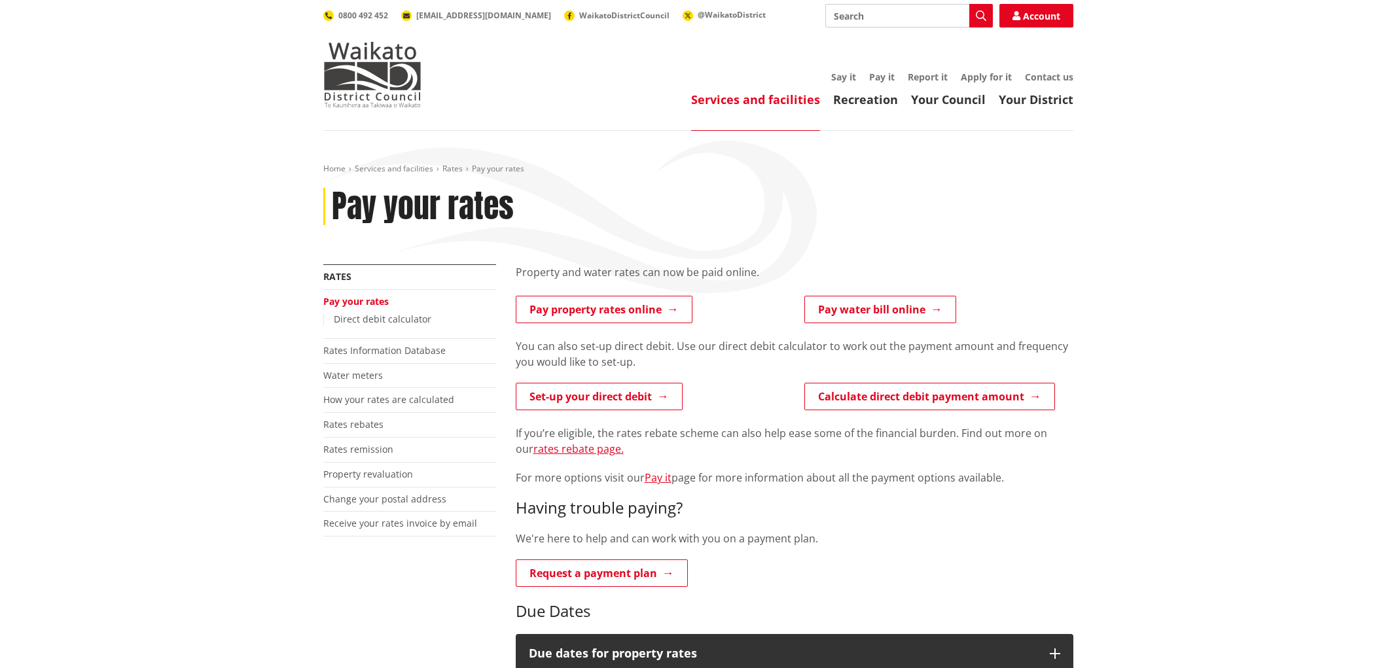 Image resolution: width=1396 pixels, height=668 pixels. I want to click on a: WaikatoDistrictCouncil, so click(617, 15).